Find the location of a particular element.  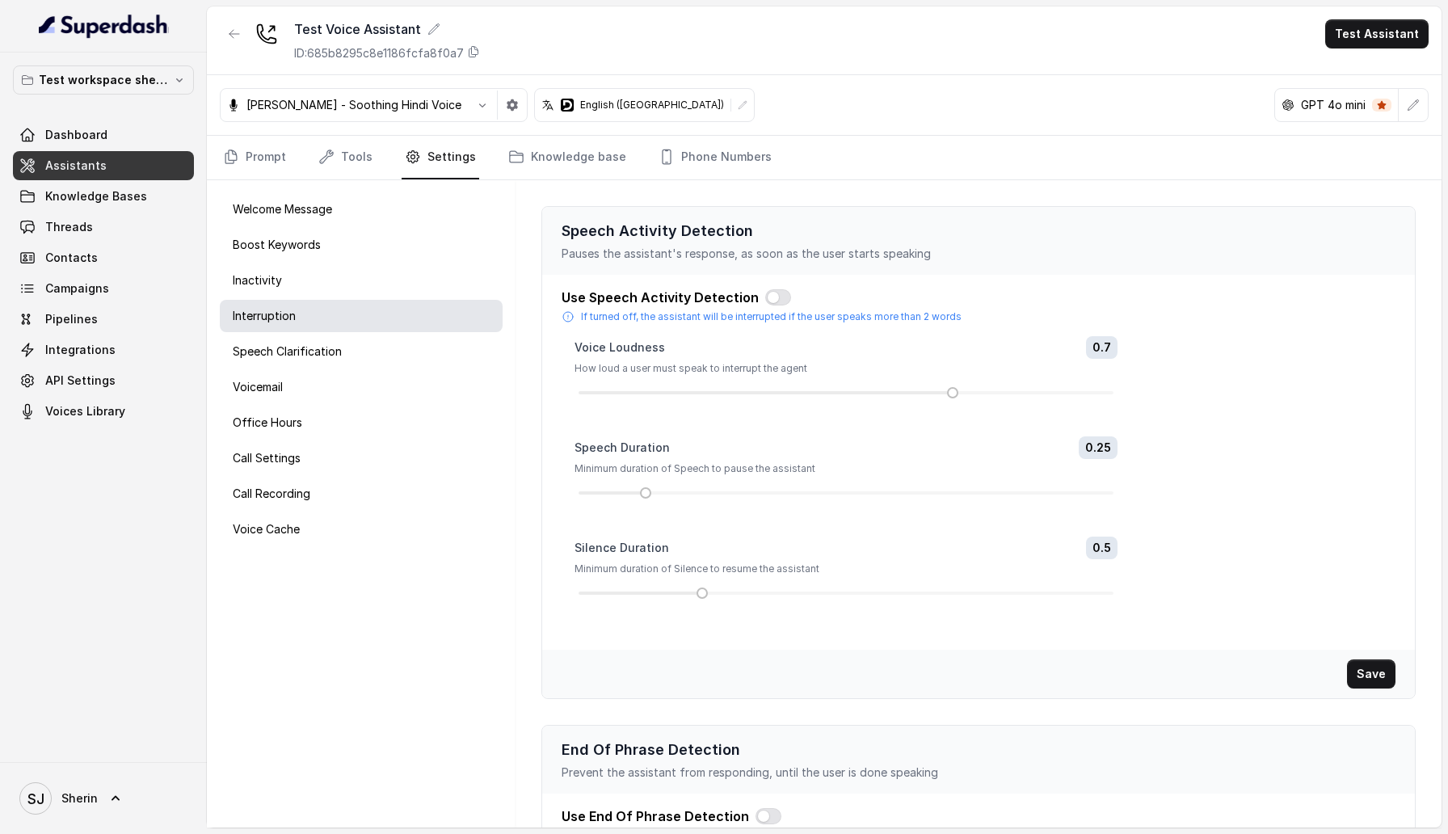

p: Call Settings is located at coordinates (267, 458).